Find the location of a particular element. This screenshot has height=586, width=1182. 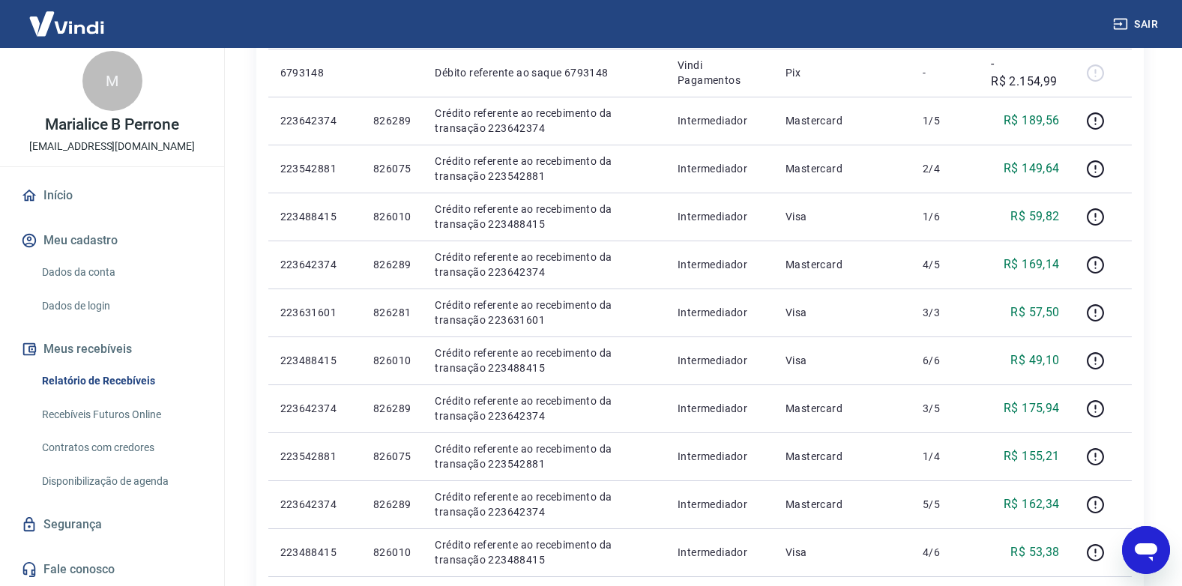

p: 223631601 is located at coordinates (315, 313).